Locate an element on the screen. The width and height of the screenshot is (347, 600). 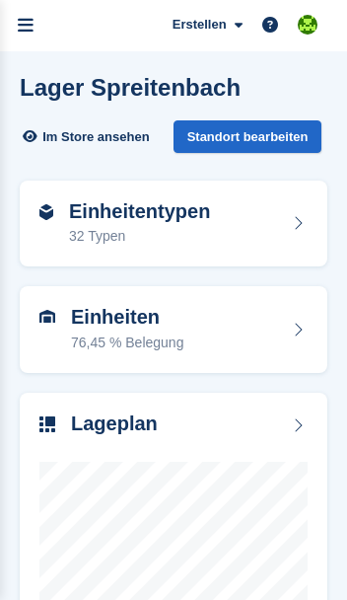
span: Im Store ansehen is located at coordinates (96, 137).